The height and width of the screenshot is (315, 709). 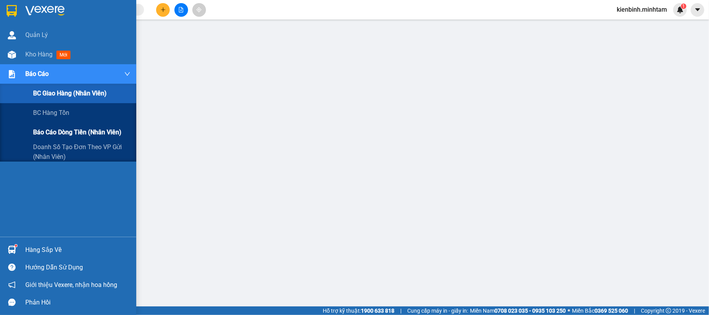 I want to click on span: Báo cáo, so click(x=37, y=74).